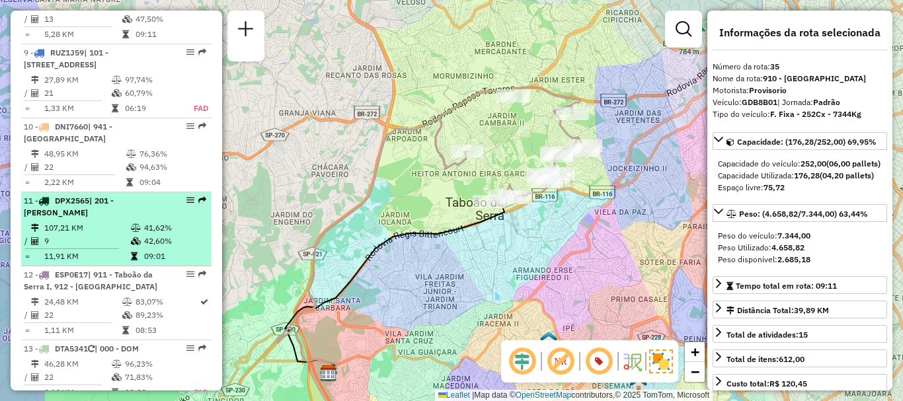 This screenshot has width=903, height=401. What do you see at coordinates (800, 141) in the screenshot?
I see `a: Capacidade: (176,28/252,00) 69,95%` at bounding box center [800, 141].